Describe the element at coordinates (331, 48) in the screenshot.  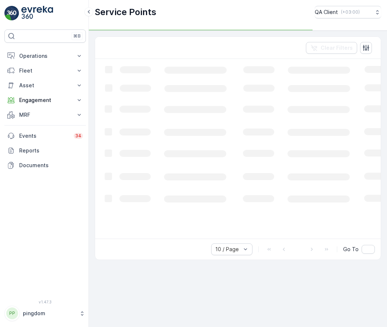
I see `button: Clear Filters` at that location.